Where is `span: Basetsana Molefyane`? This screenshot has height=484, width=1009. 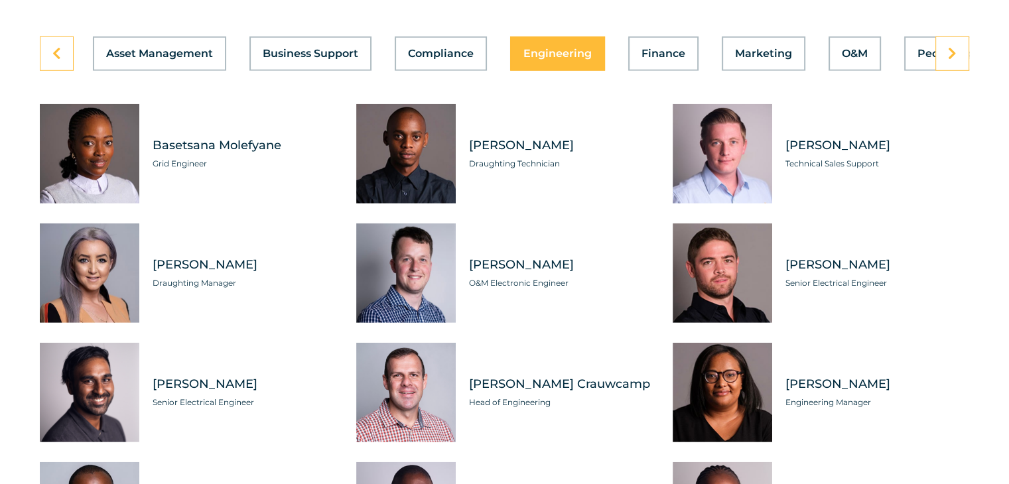
span: Basetsana Molefyane is located at coordinates (244, 145).